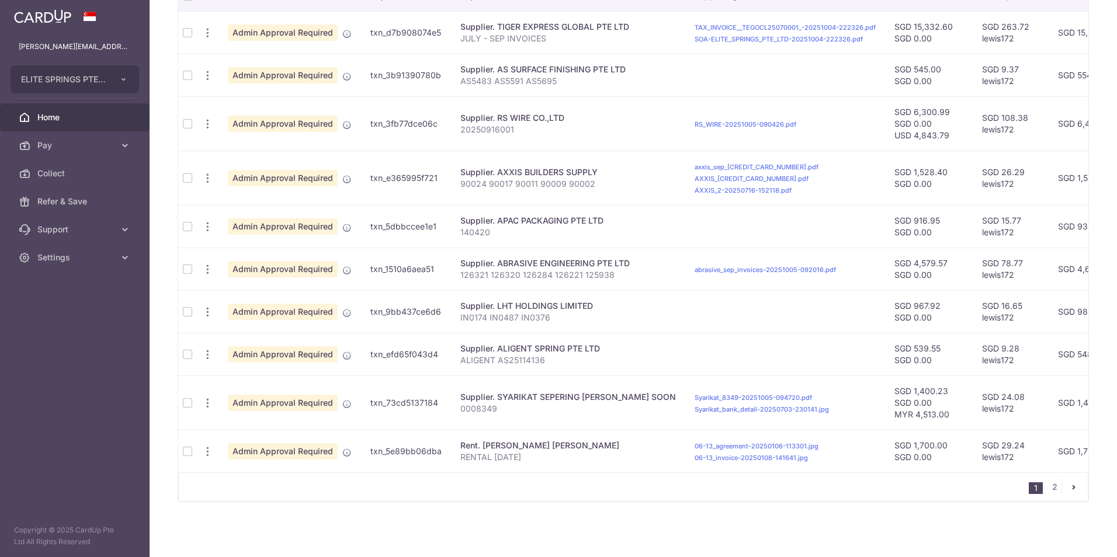  What do you see at coordinates (568, 232) in the screenshot?
I see `p: 140420` at bounding box center [568, 232].